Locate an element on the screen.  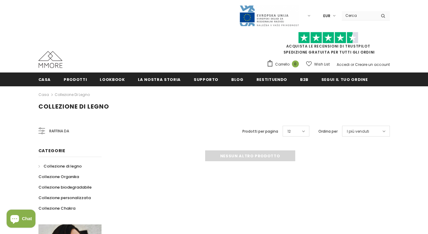
span: Carrello is located at coordinates (282, 64).